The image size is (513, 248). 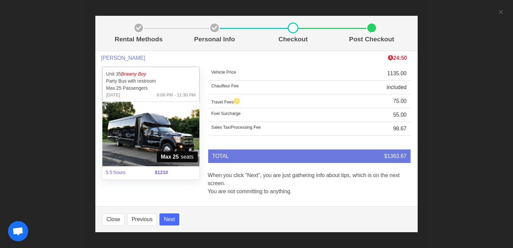 What do you see at coordinates (274, 115) in the screenshot?
I see `td: Fuel Surcharge` at bounding box center [274, 115].